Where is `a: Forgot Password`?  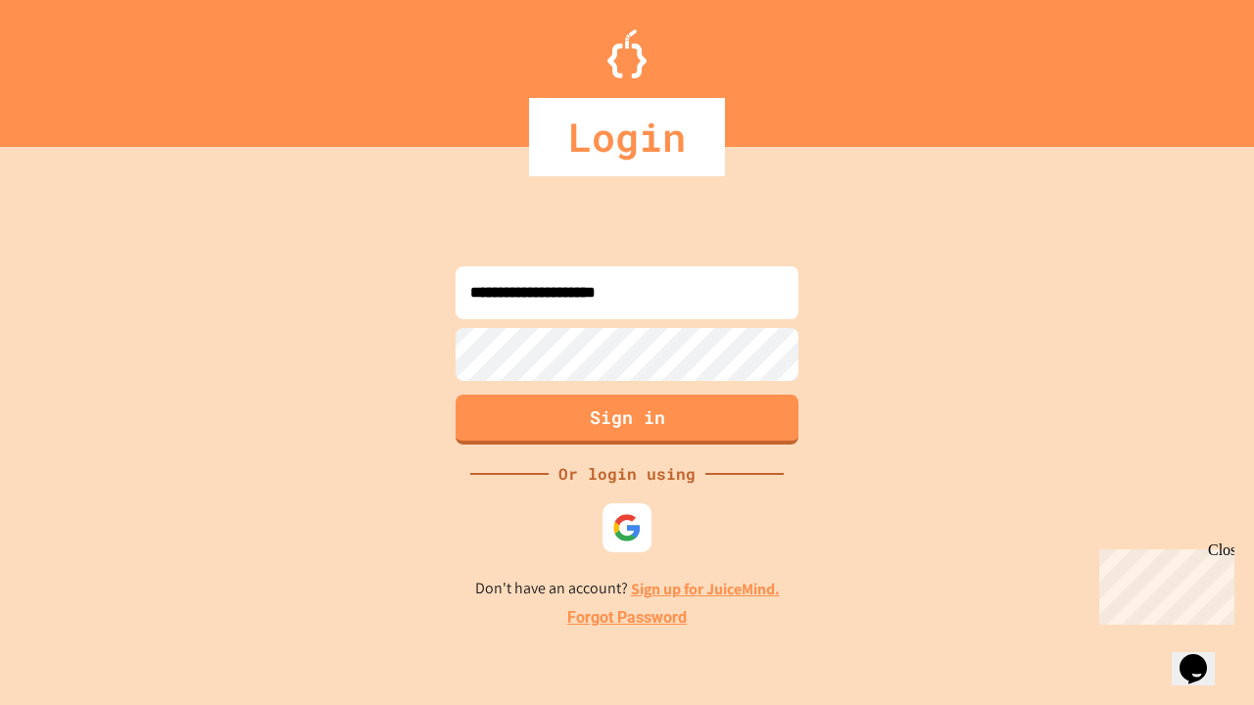
a: Forgot Password is located at coordinates (627, 618).